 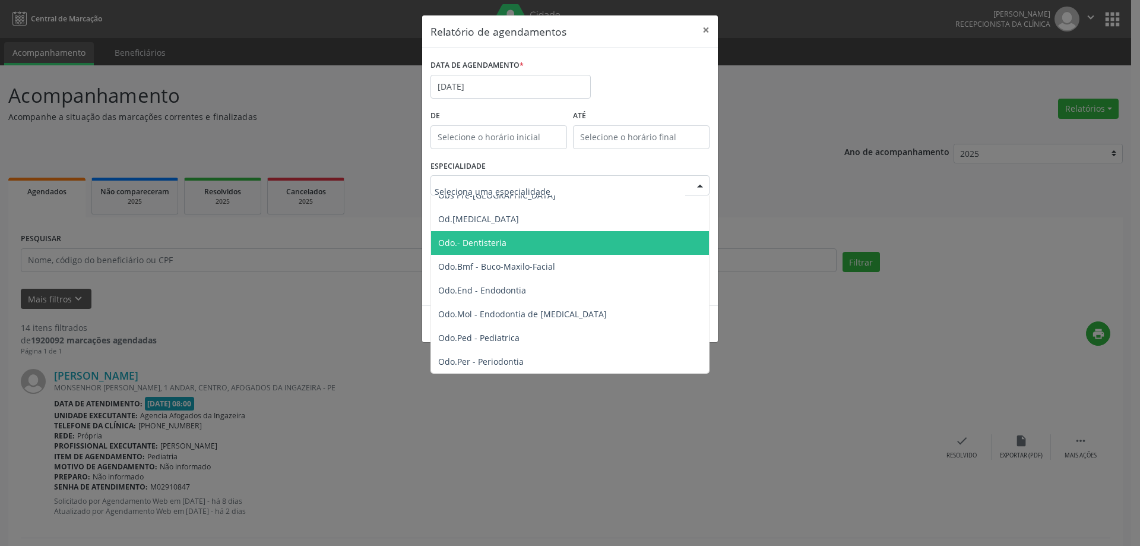 I want to click on label: DATA DE AGENDAMENTO, so click(x=477, y=65).